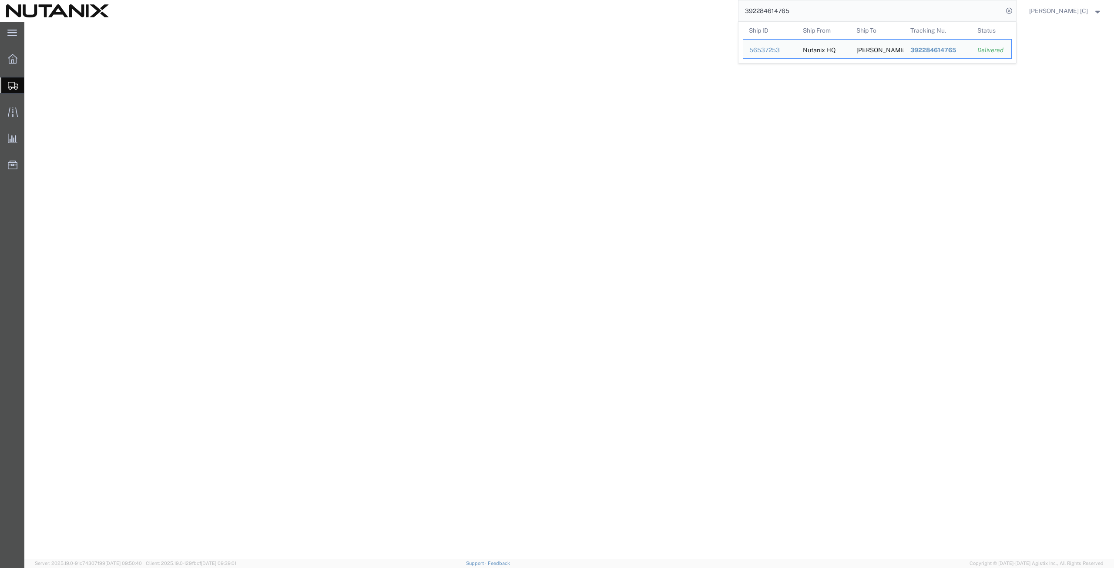 The height and width of the screenshot is (568, 1114). I want to click on a: Feedback, so click(499, 563).